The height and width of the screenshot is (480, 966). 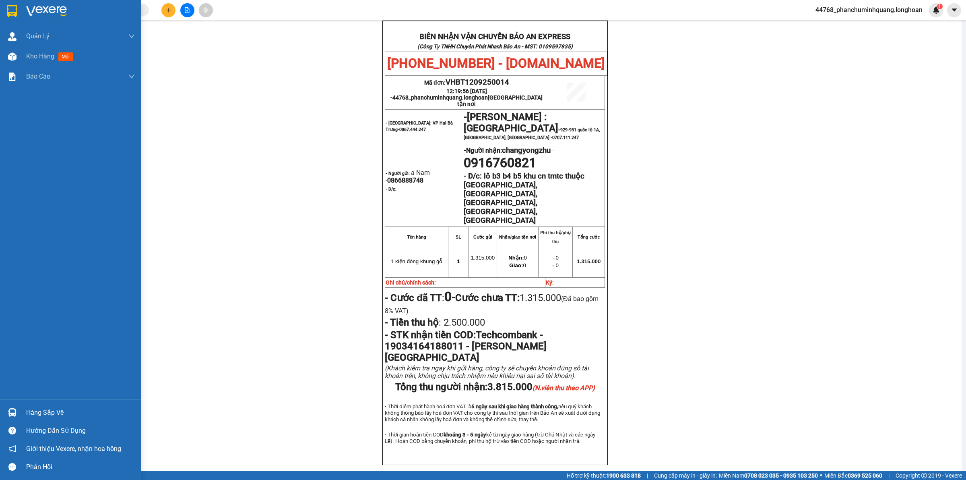 What do you see at coordinates (74, 448) in the screenshot?
I see `span: Giới thiệu Vexere, nhận hoa hồng` at bounding box center [74, 448].